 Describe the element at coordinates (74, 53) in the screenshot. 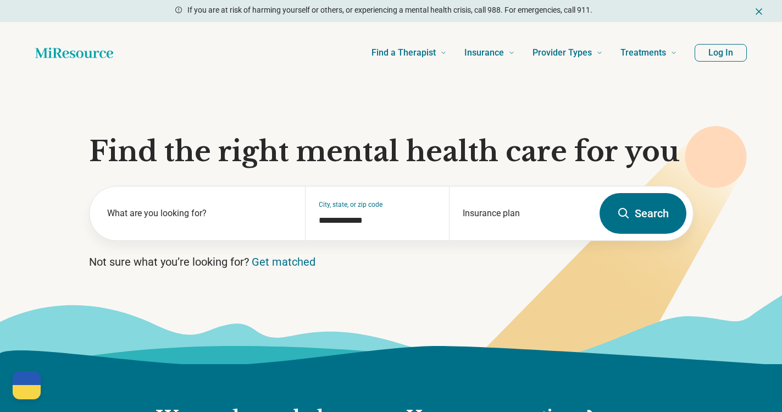

I see `a: Home page` at that location.